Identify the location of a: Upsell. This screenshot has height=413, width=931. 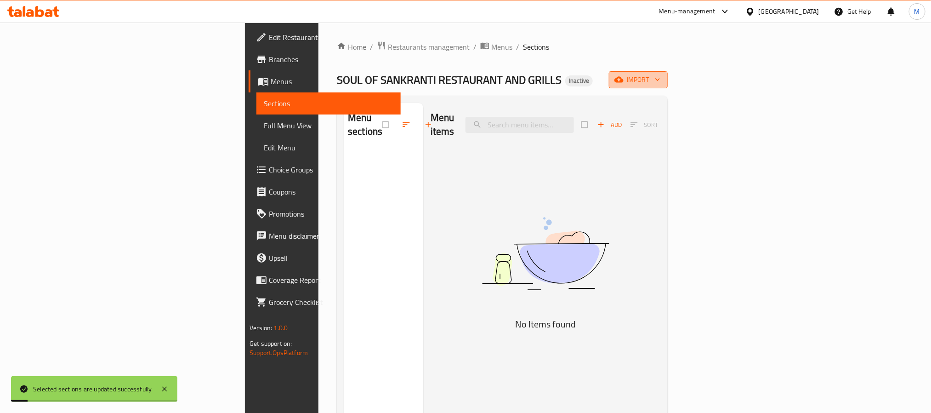
(324, 258).